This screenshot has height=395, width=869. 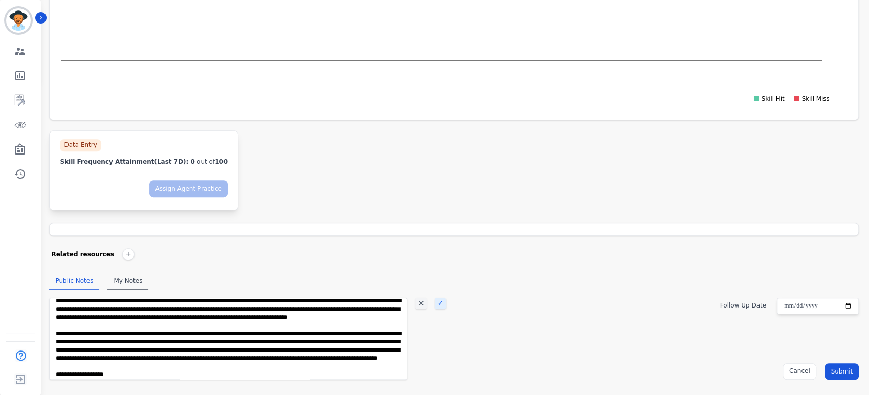 I want to click on div: Data Entry, so click(x=80, y=145).